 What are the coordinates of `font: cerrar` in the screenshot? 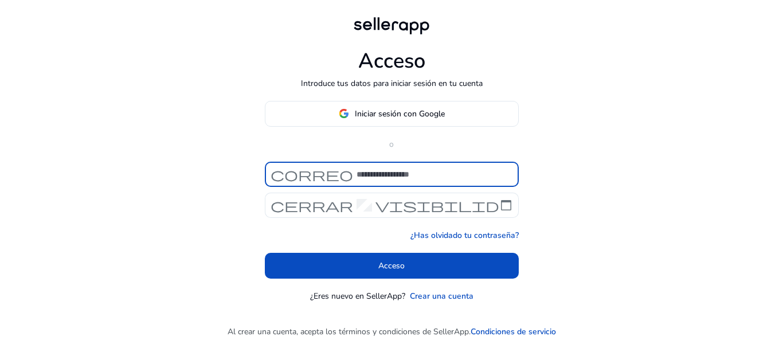 It's located at (312, 205).